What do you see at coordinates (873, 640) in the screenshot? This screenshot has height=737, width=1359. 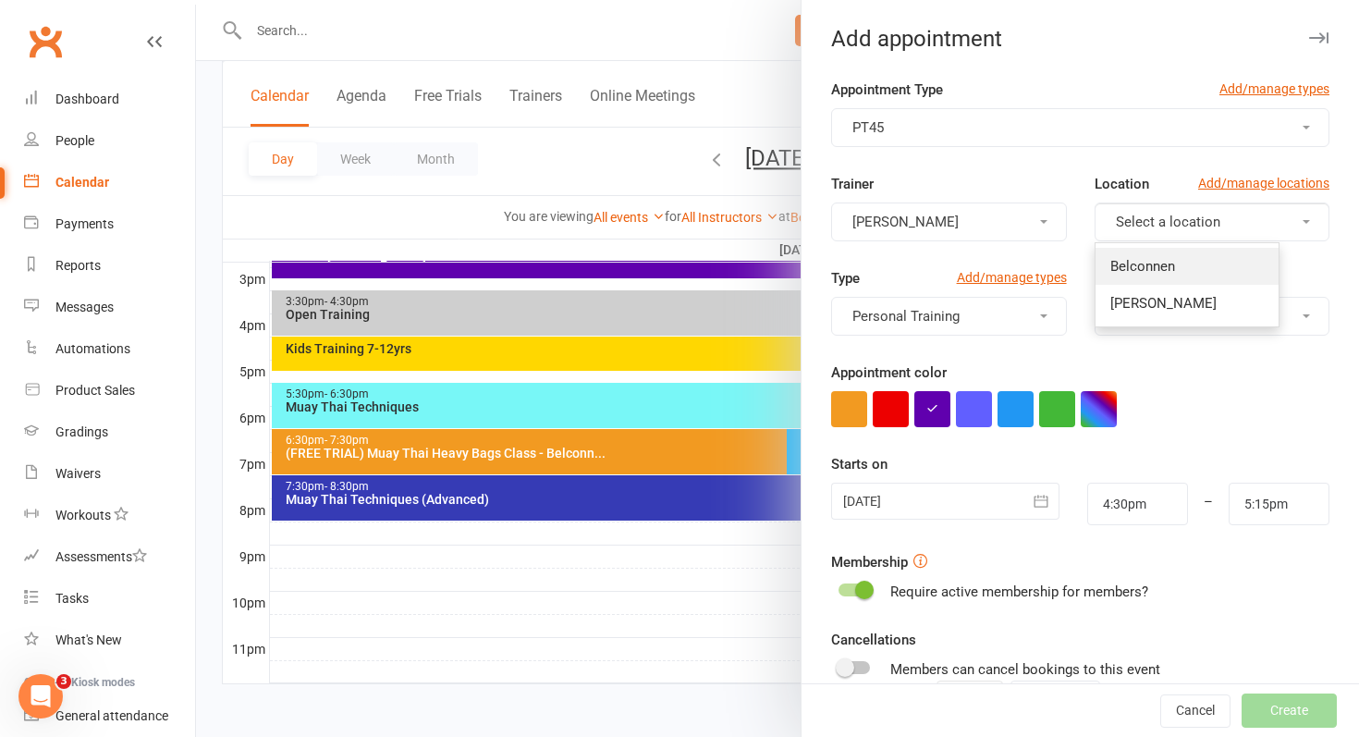 I see `label: Cancellations` at bounding box center [873, 640].